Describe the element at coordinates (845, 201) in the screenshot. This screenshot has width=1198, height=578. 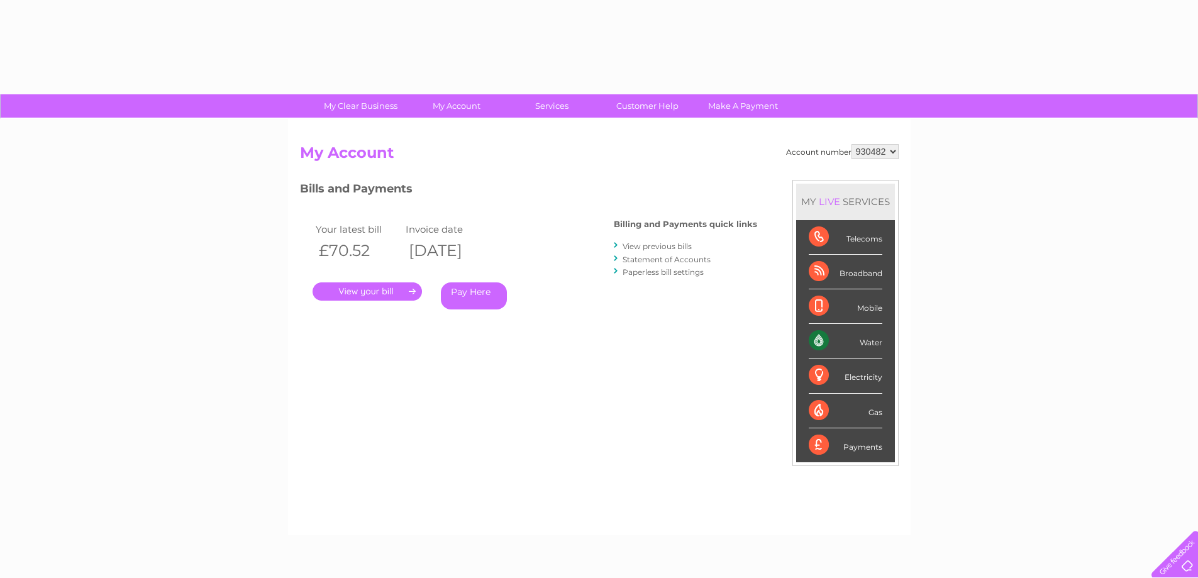
I see `div: MY SERVICES` at that location.